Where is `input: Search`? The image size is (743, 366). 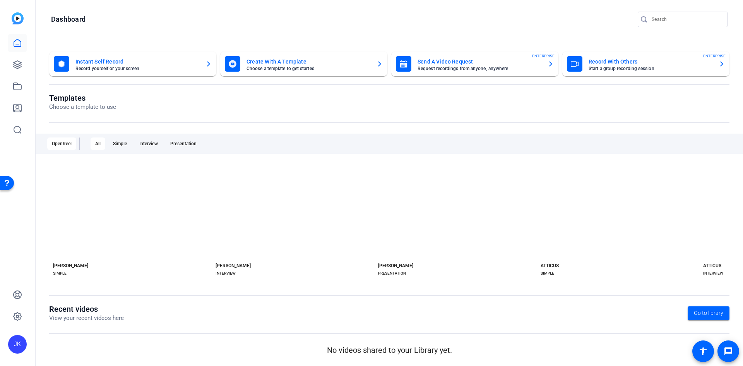 input: Search is located at coordinates (687, 19).